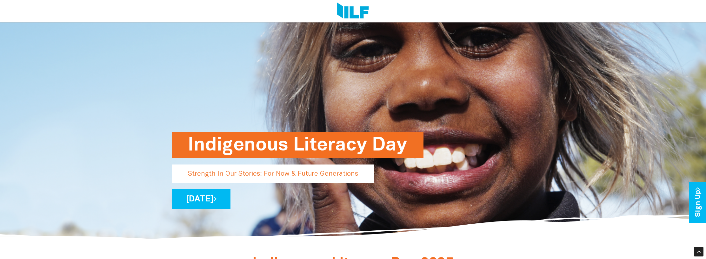 Image resolution: width=706 pixels, height=259 pixels. What do you see at coordinates (699, 251) in the screenshot?
I see `div: Scroll Back to Top` at bounding box center [699, 251].